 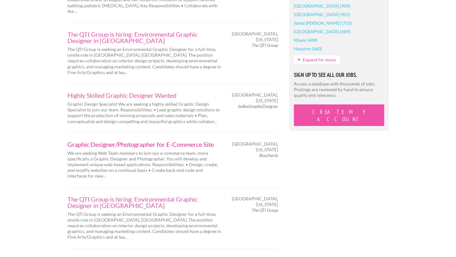 I want to click on p: We are seeking Web Team members to join our e-commerce team, more specifically a Graphic Designer..., so click(x=145, y=165).